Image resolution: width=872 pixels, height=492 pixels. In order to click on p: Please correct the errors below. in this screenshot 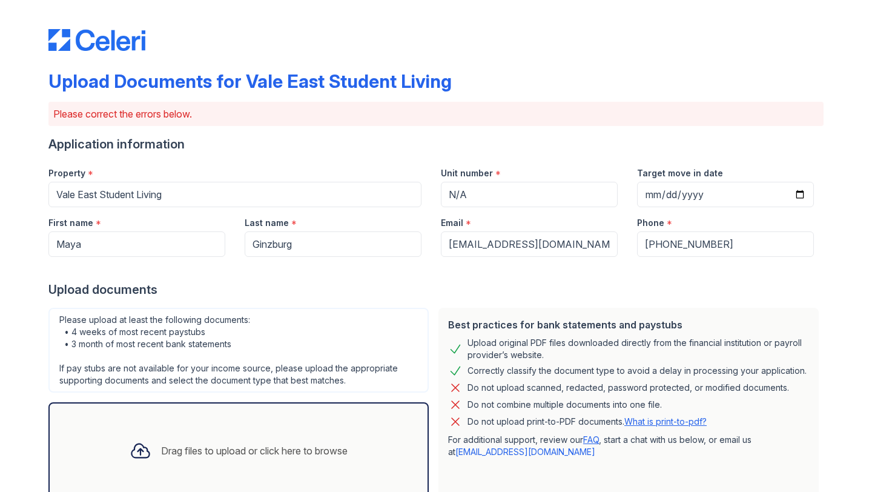, I will do `click(436, 114)`.